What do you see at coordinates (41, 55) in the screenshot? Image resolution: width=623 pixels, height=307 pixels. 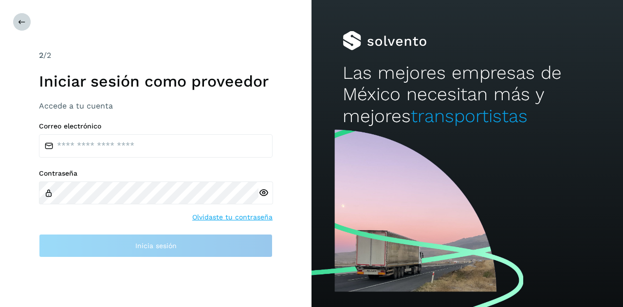 I see `span: 2` at bounding box center [41, 55].